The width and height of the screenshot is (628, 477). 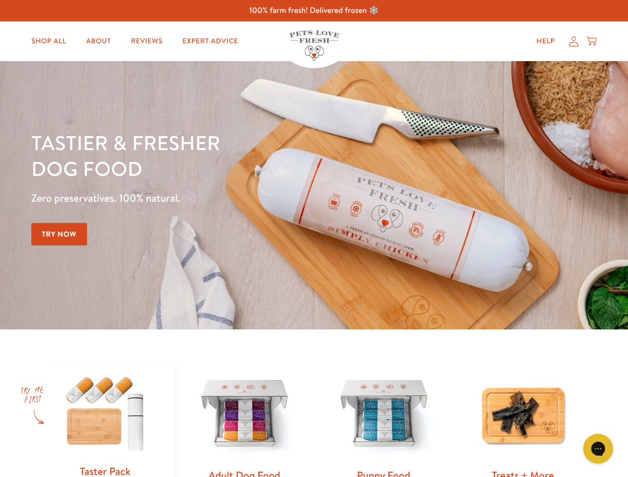 I want to click on a: About, so click(x=98, y=41).